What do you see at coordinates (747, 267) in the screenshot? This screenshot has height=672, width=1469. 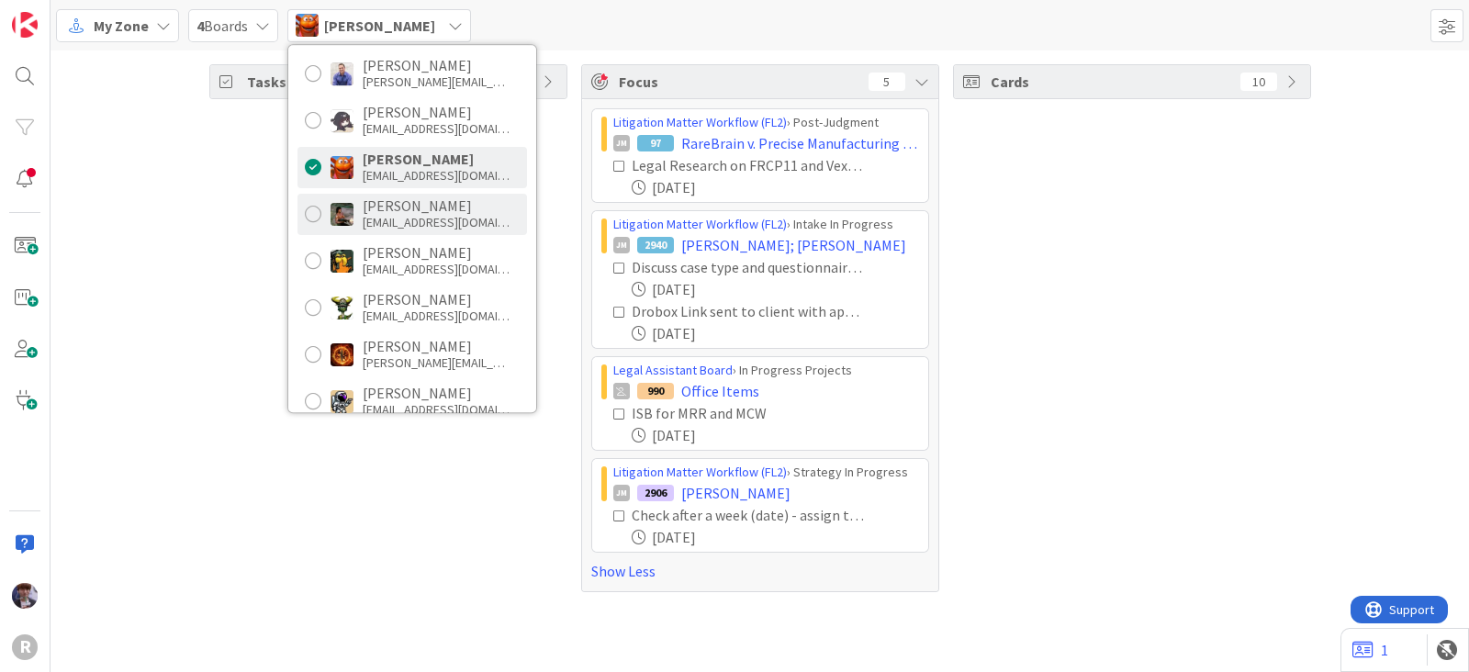 I see `div: Discuss case type and questionnaire w INC` at bounding box center [747, 267].